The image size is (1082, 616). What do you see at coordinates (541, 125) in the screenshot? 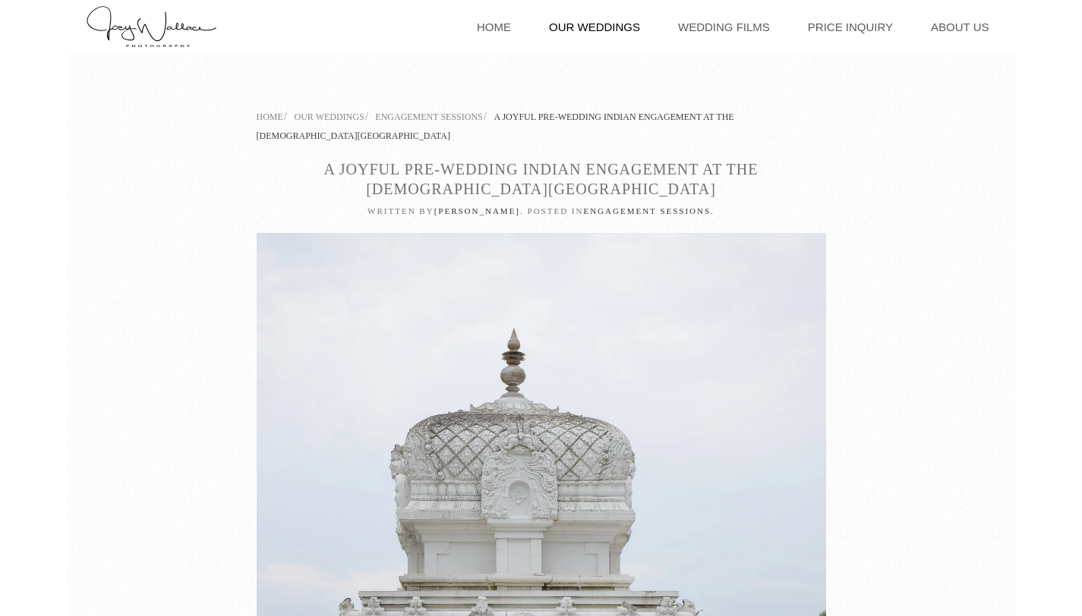
I see `nav: Breadcrumb` at bounding box center [541, 125].